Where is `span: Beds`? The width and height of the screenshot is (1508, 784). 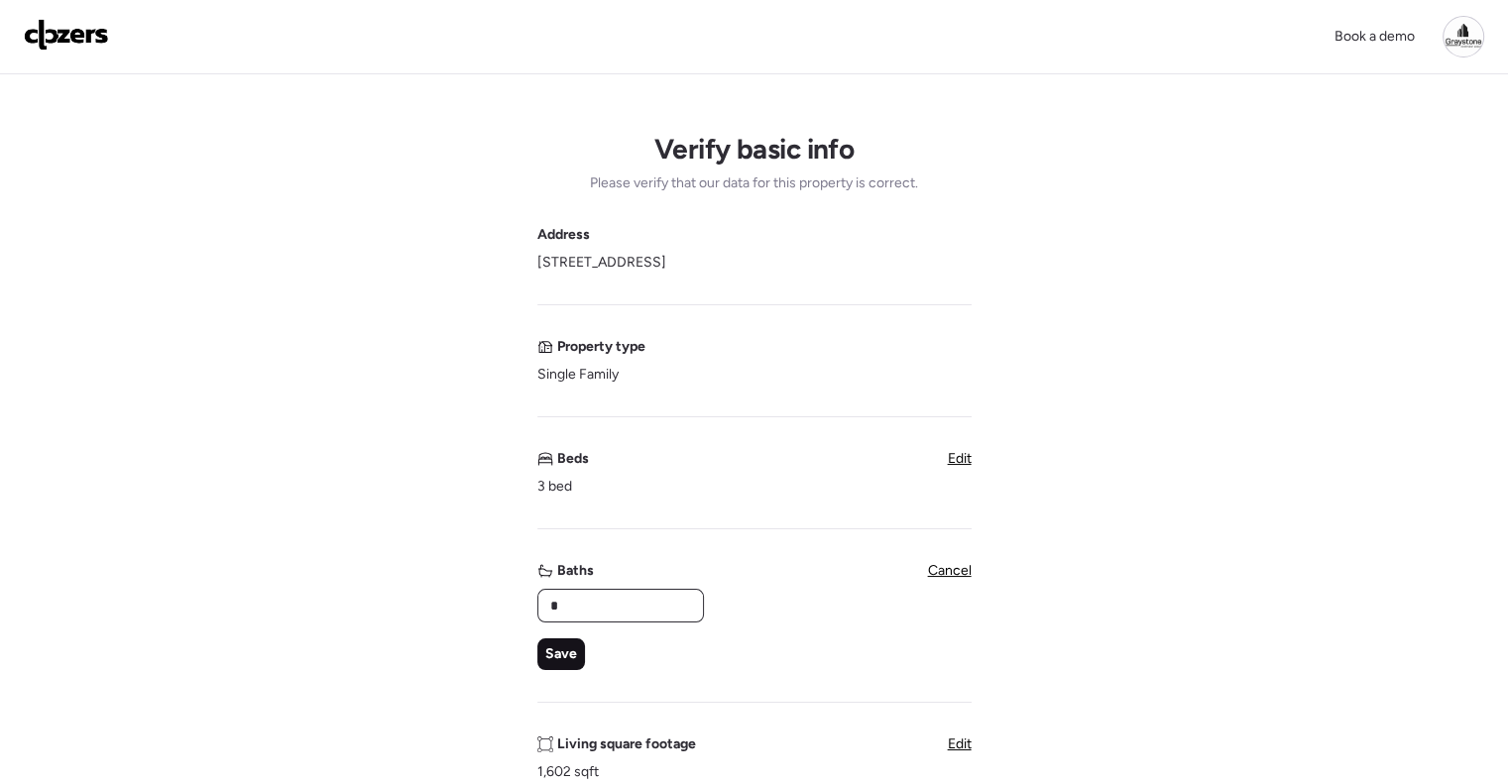 span: Beds is located at coordinates (573, 459).